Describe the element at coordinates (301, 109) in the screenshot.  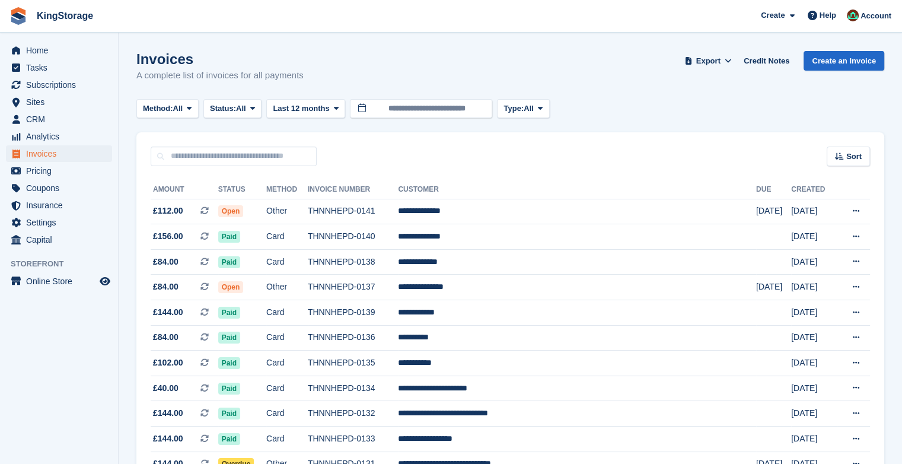
I see `span: Last 12 months` at that location.